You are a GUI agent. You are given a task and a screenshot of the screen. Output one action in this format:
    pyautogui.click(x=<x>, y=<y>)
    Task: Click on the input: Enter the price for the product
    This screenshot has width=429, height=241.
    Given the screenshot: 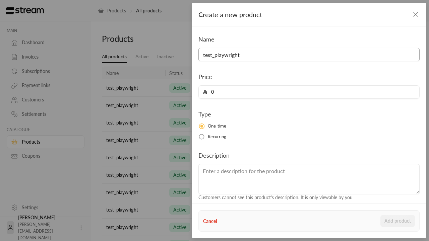 What is the action you would take?
    pyautogui.click(x=311, y=92)
    